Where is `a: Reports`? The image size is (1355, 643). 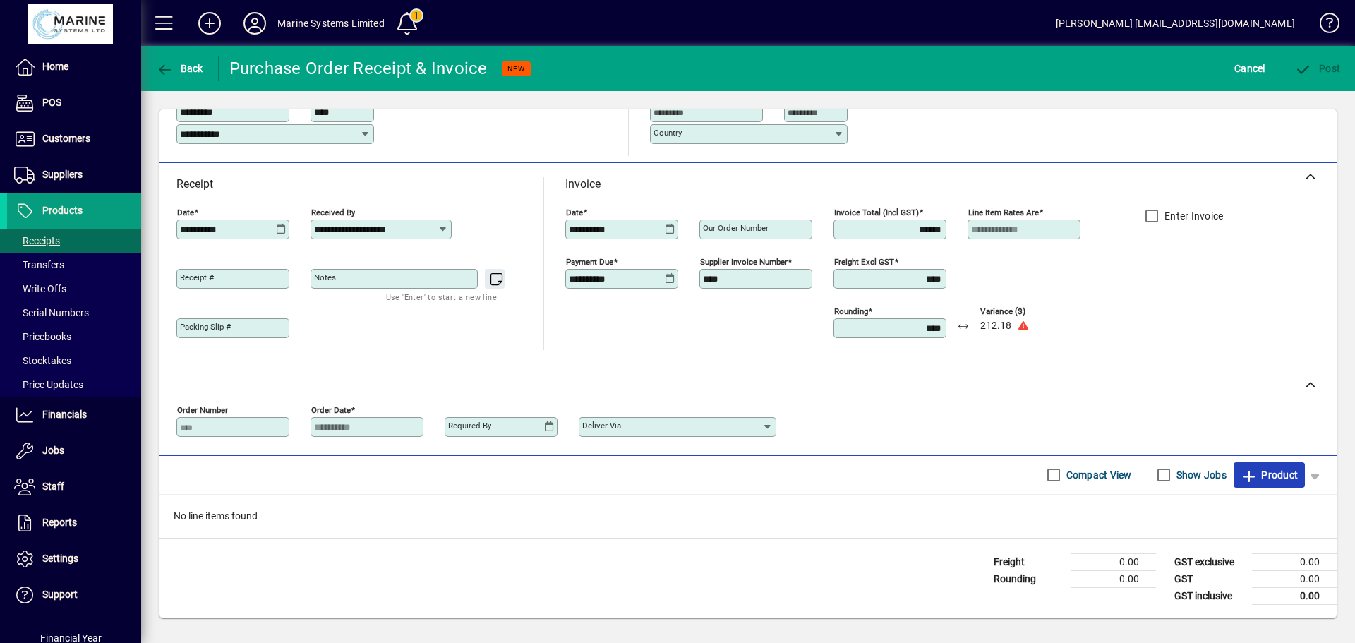 a: Reports is located at coordinates (74, 523).